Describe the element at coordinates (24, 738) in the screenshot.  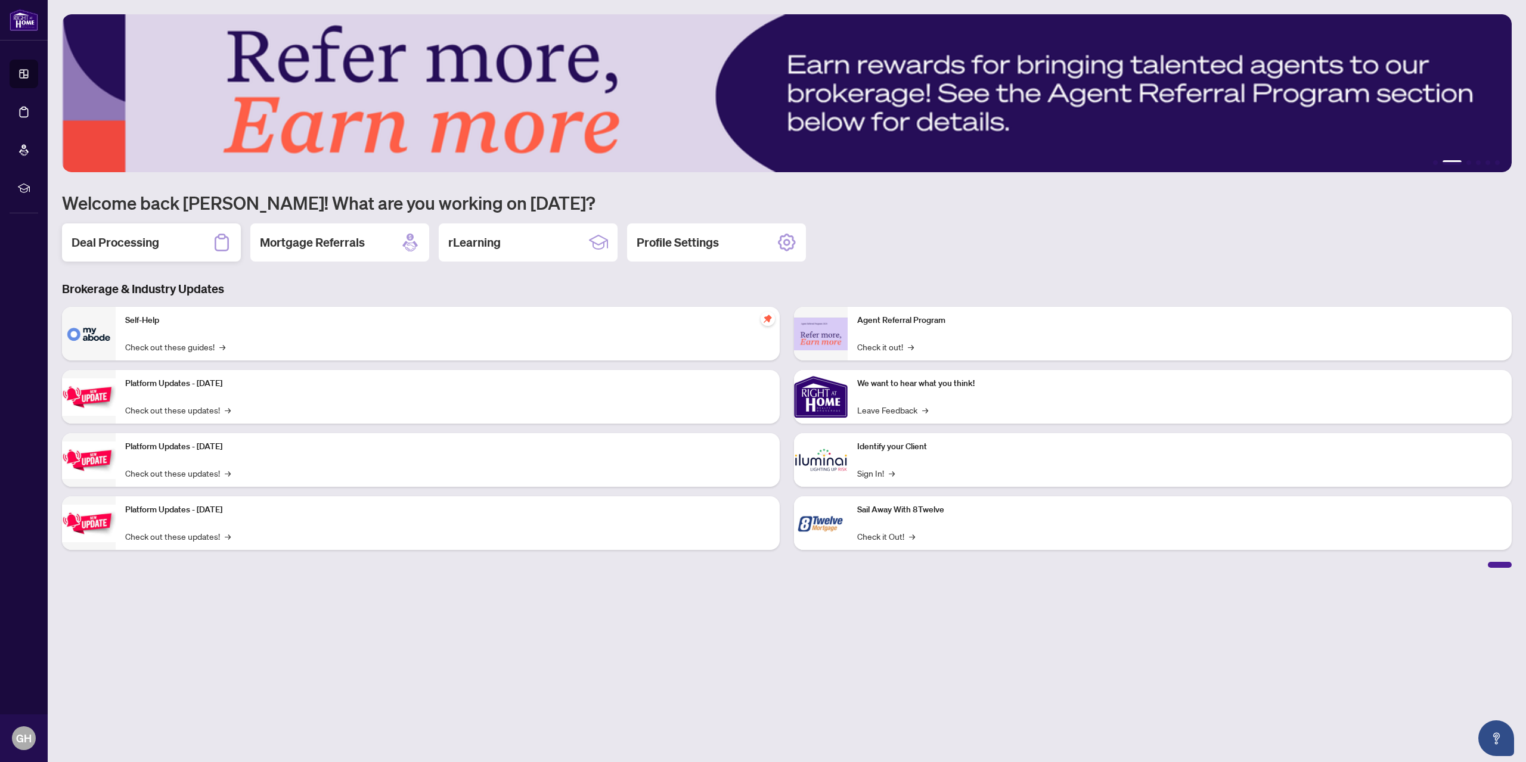
I see `span: GH` at that location.